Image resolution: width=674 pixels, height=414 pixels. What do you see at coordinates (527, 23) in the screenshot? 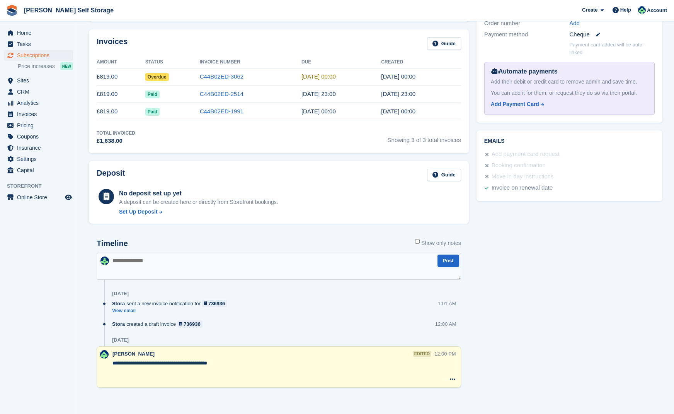
I see `div: Order number` at bounding box center [527, 23].